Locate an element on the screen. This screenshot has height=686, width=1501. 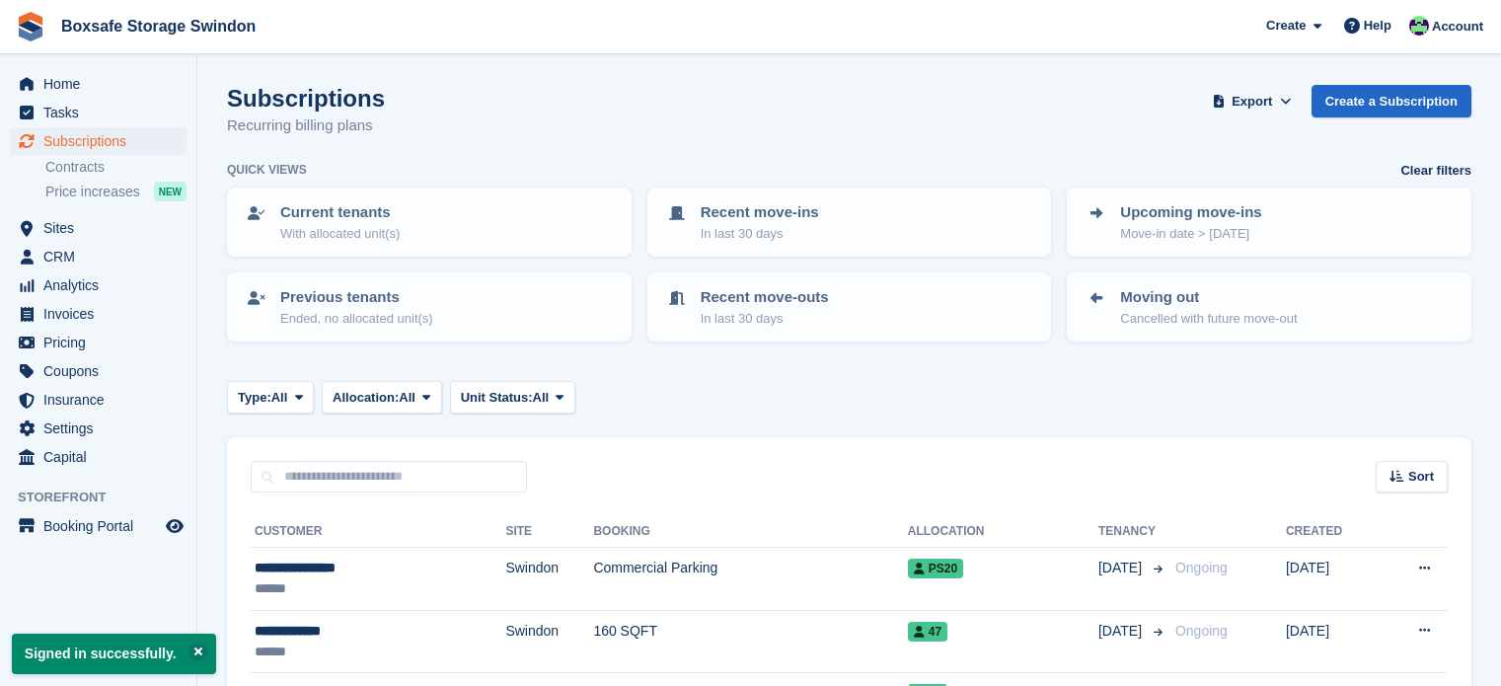
p: Cancelled with future move-out is located at coordinates (1208, 319).